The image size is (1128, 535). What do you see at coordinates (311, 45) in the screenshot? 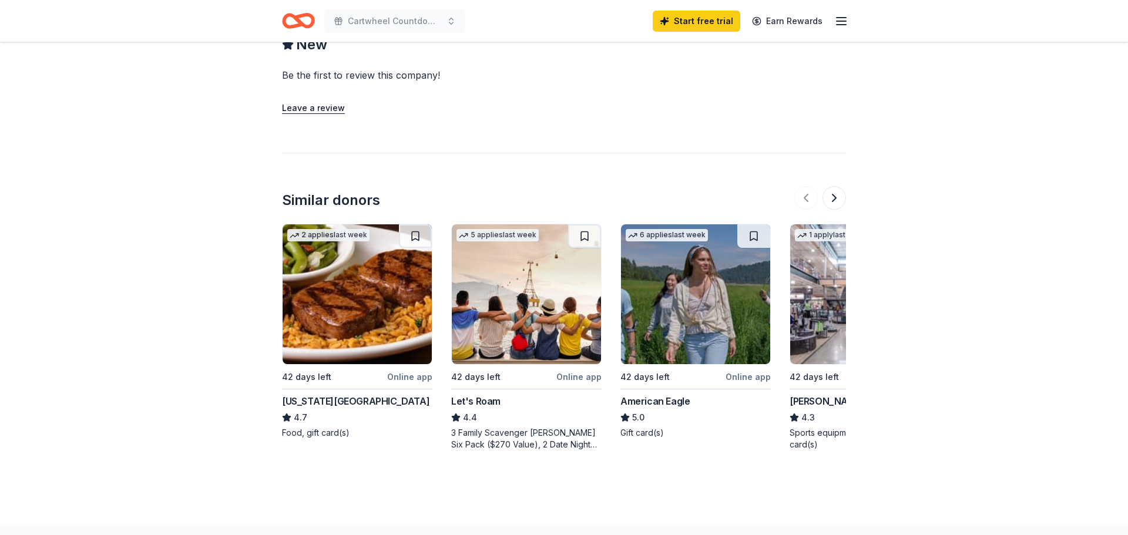
I see `span: New` at bounding box center [311, 45].